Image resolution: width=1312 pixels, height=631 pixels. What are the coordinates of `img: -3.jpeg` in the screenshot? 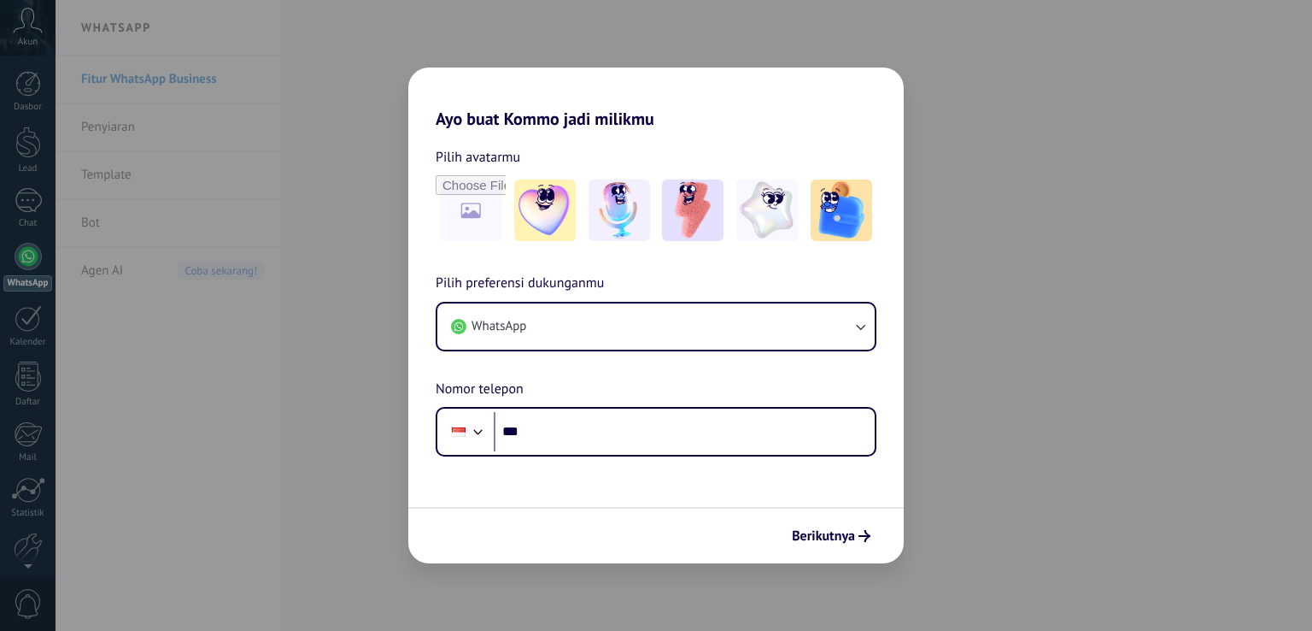 It's located at (693, 210).